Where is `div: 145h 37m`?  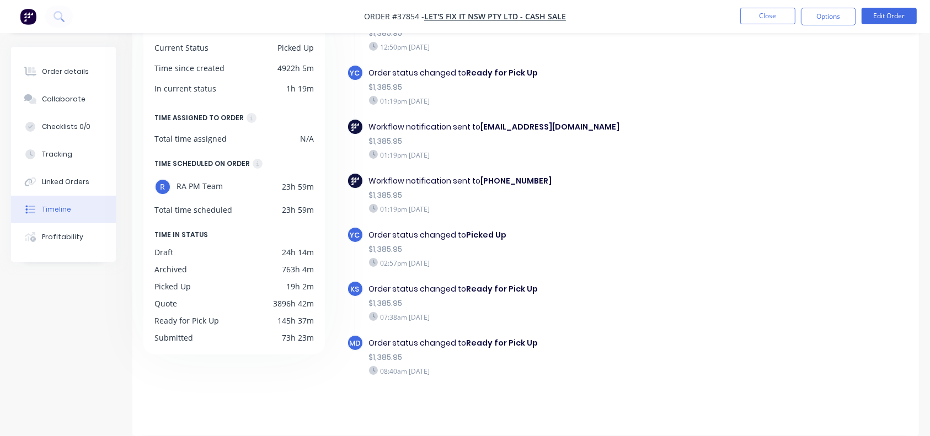 div: 145h 37m is located at coordinates (296, 321).